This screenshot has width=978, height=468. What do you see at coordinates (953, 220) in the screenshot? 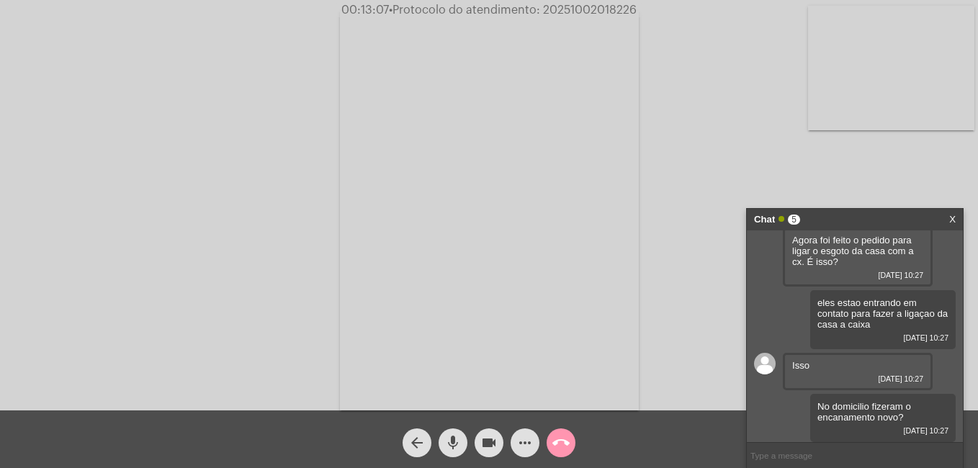
I see `a: X` at bounding box center [953, 220].